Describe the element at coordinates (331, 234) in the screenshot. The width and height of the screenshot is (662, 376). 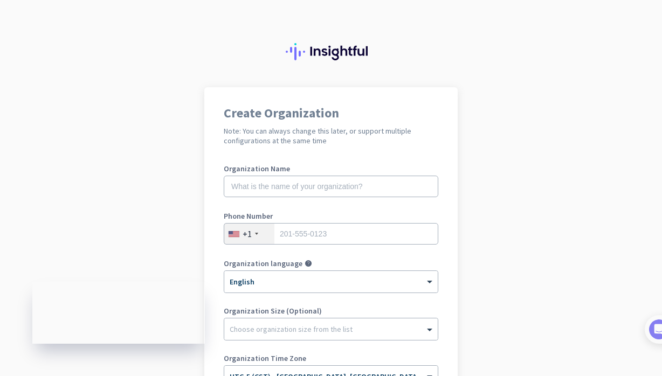
I see `input: 201-555-0123` at that location.